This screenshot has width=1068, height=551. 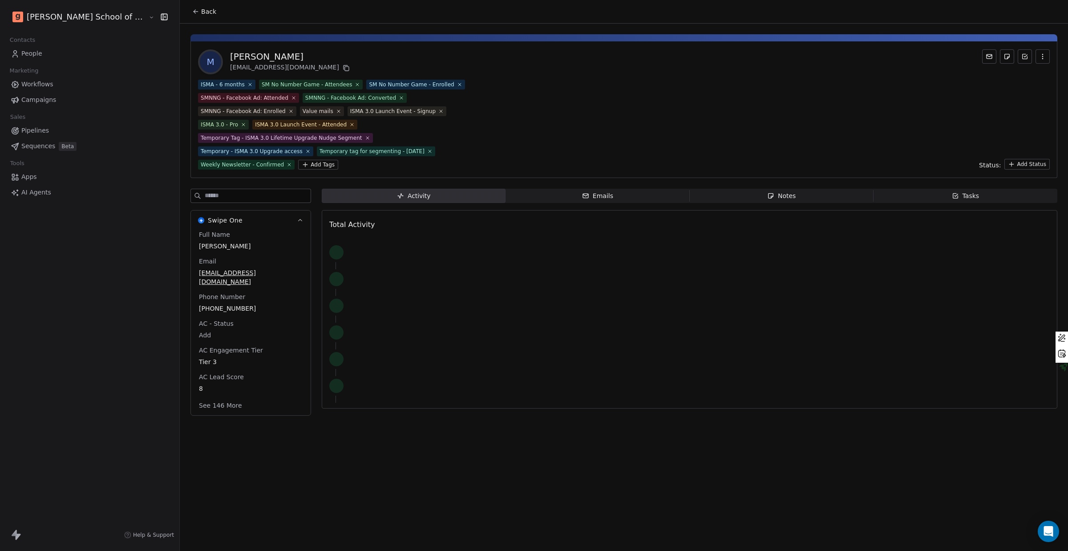 What do you see at coordinates (89, 146) in the screenshot?
I see `a: SequencesBeta` at bounding box center [89, 146].